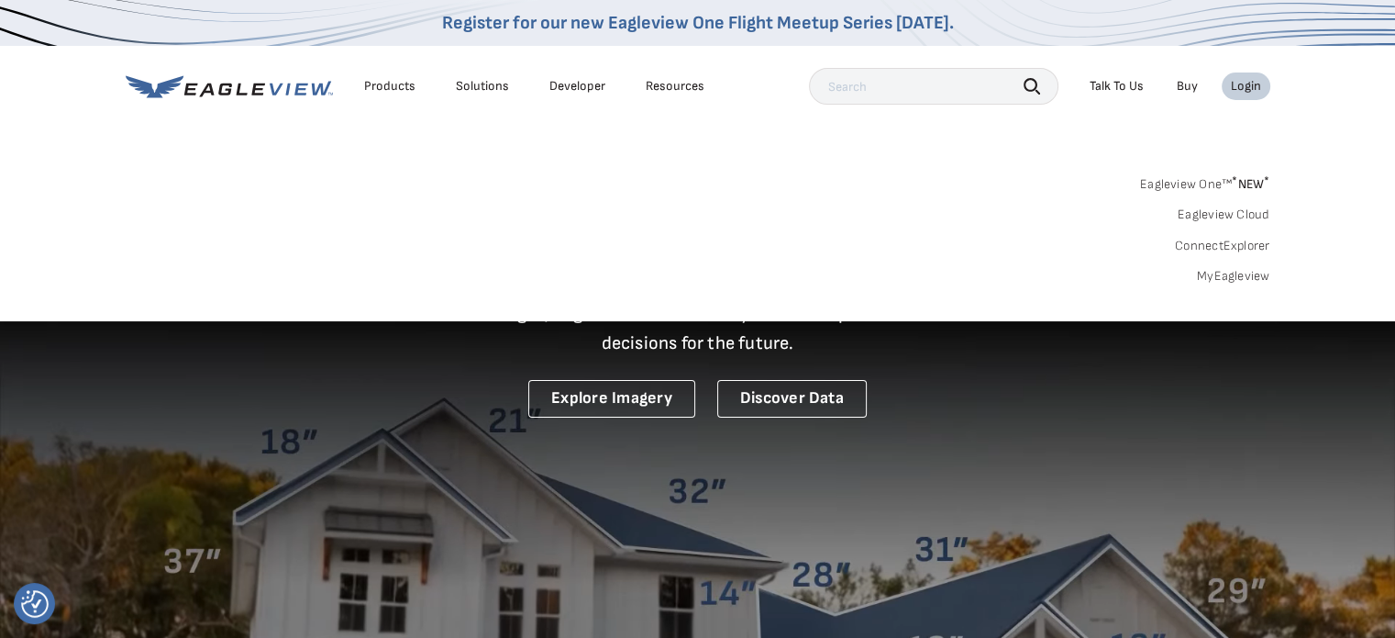  What do you see at coordinates (1116, 86) in the screenshot?
I see `div: Talk To Us` at bounding box center [1116, 86].